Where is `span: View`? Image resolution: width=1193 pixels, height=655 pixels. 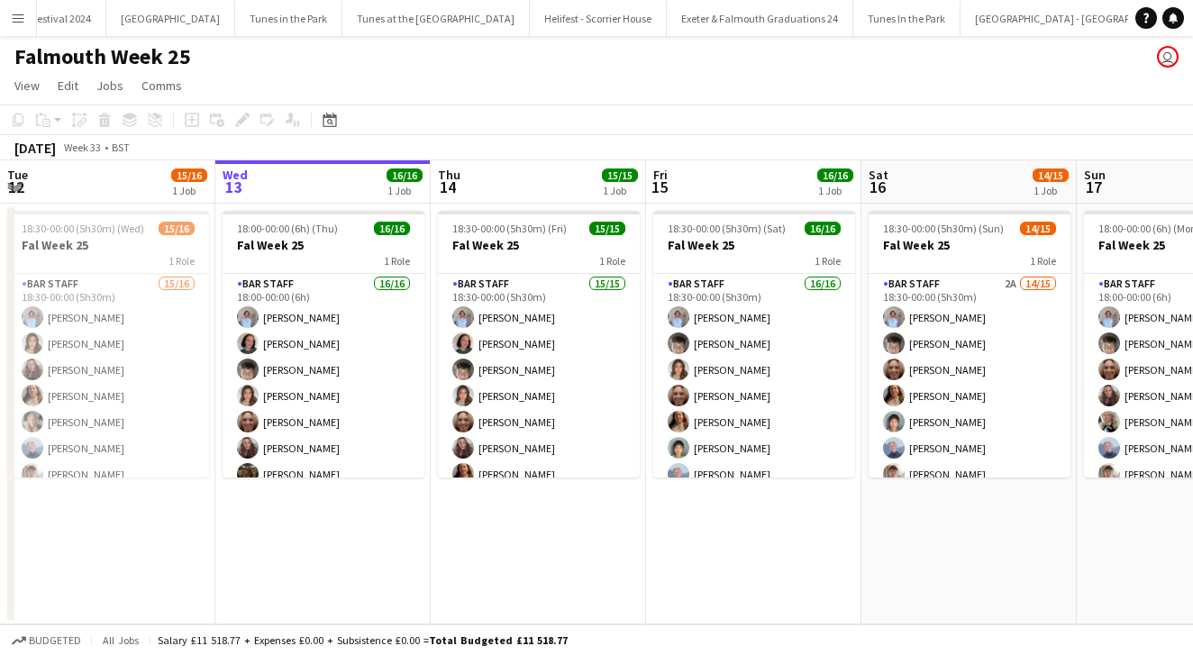 span: View is located at coordinates (27, 86).